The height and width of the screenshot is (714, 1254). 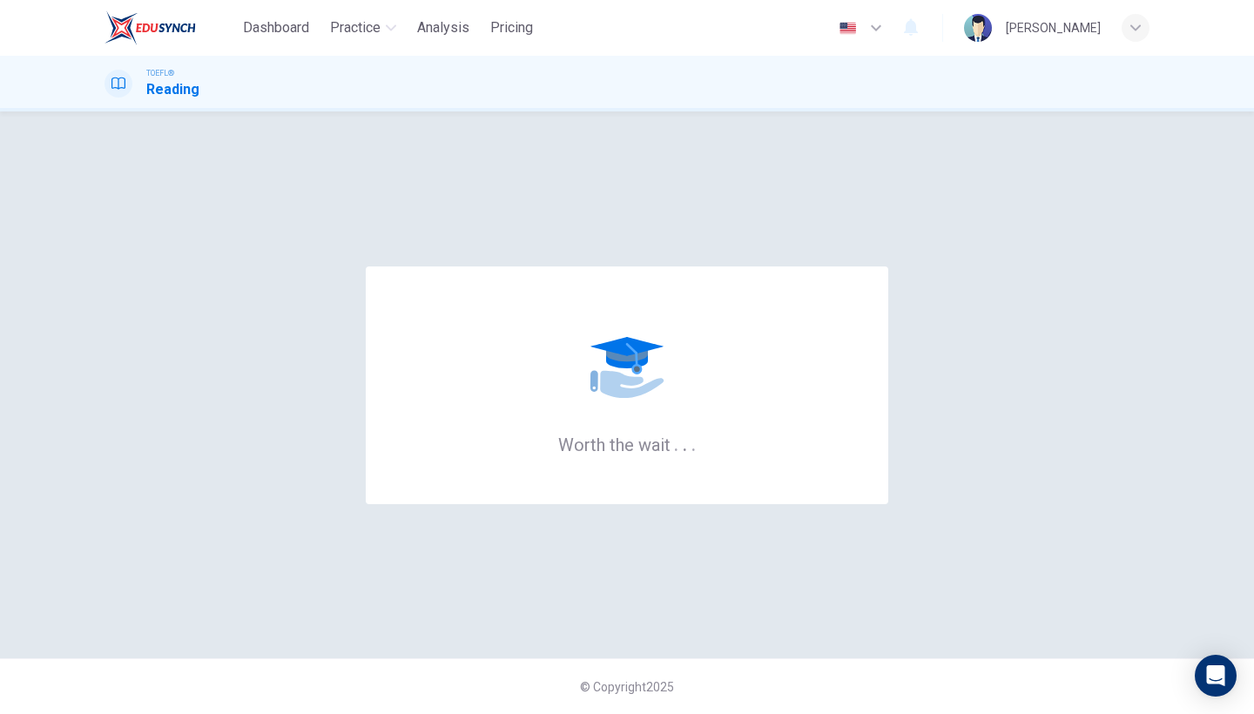 What do you see at coordinates (276, 28) in the screenshot?
I see `span: Dashboard` at bounding box center [276, 28].